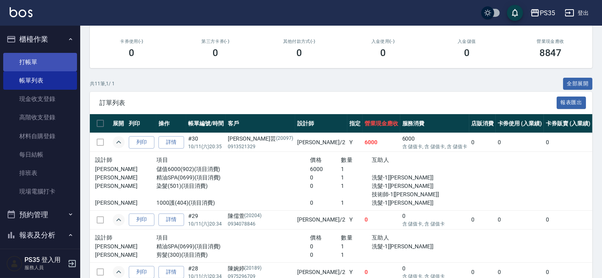  What do you see at coordinates (215, 41) in the screenshot?
I see `h2: 第三方卡券(-)` at bounding box center [215, 41].